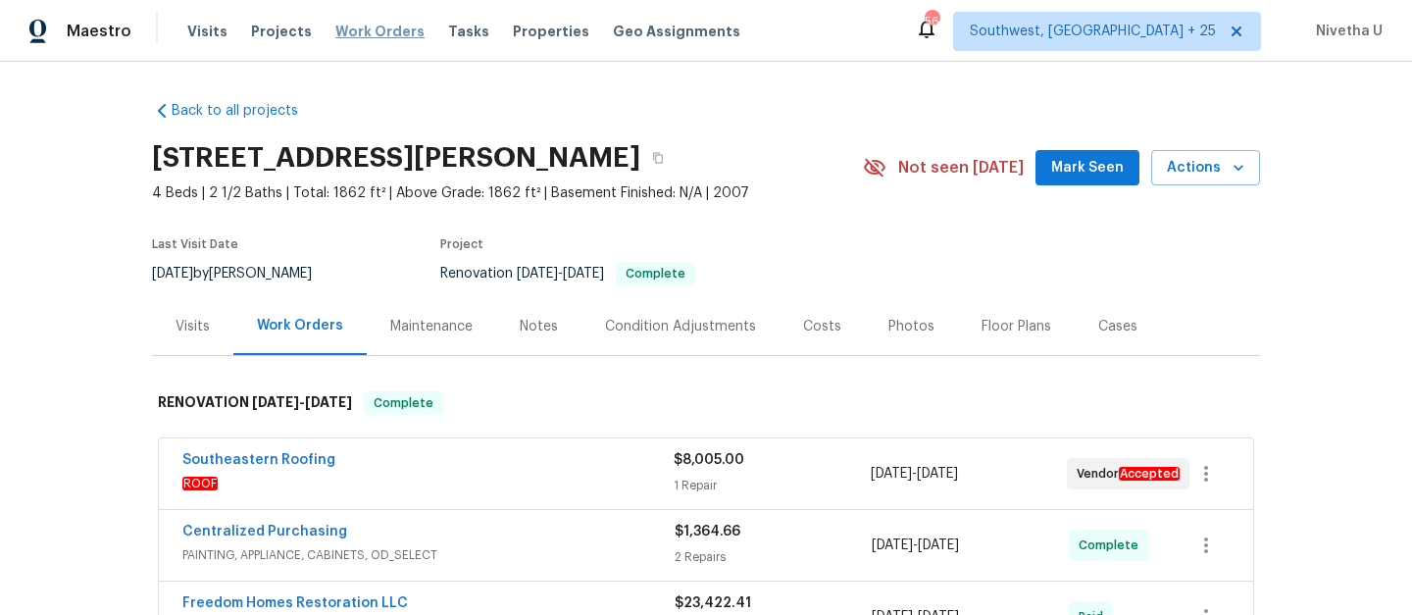  I want to click on span: Properties, so click(551, 31).